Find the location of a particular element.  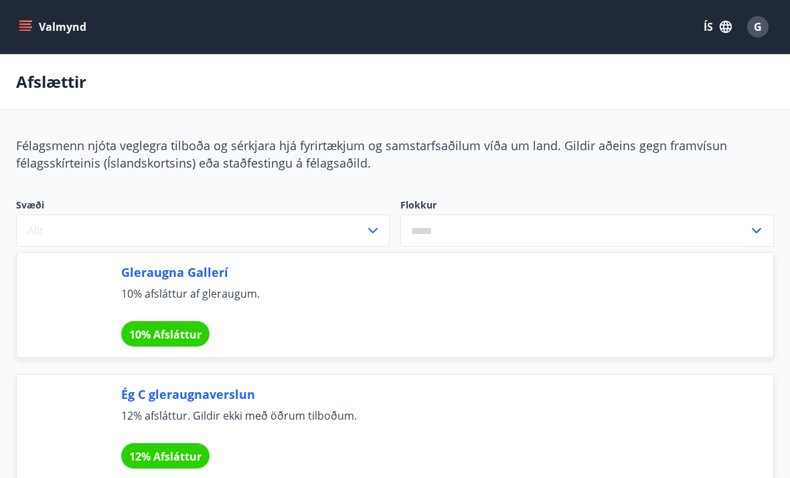

button: ÍS is located at coordinates (718, 27).